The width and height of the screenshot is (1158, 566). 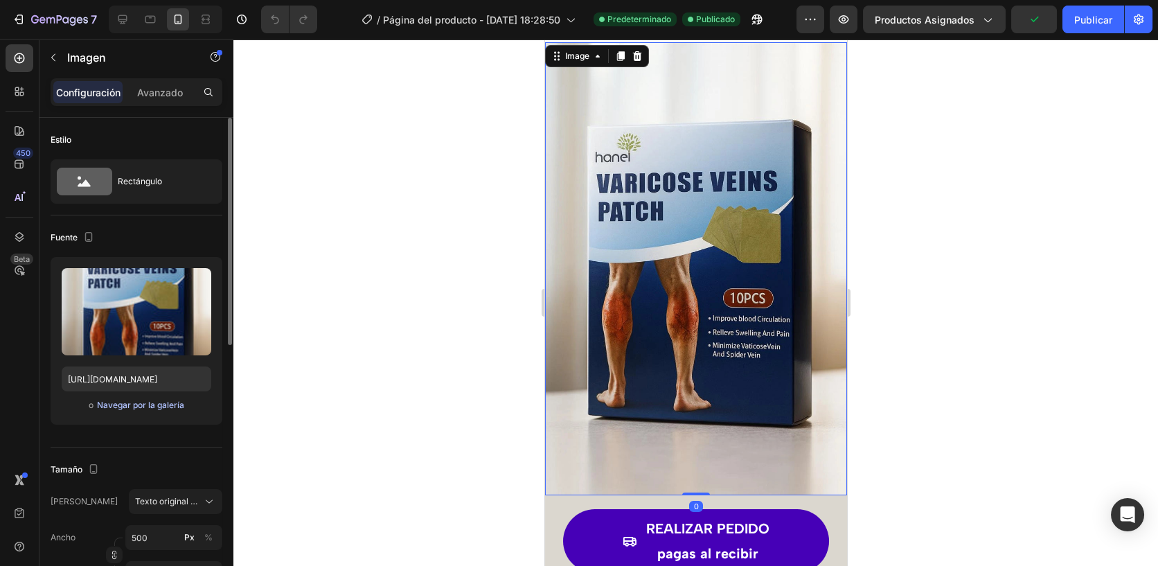 I want to click on span: Predeterminado, so click(x=639, y=19).